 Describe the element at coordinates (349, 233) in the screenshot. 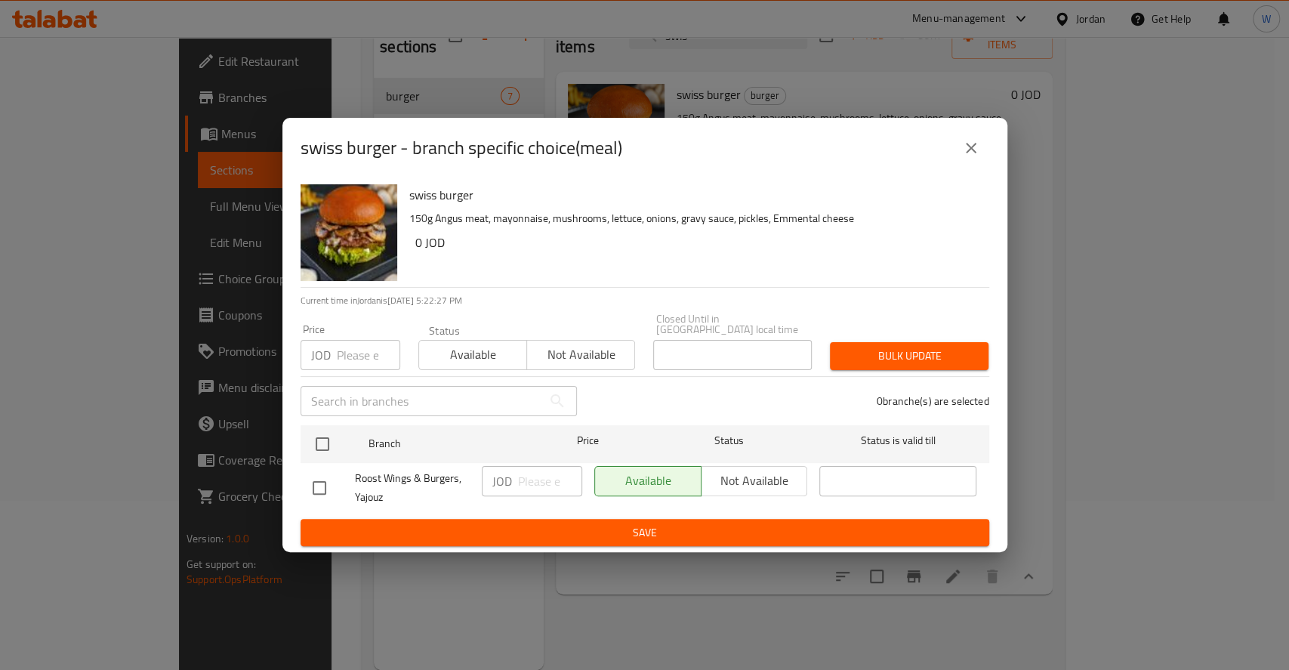

I see `img: swiss burger` at that location.